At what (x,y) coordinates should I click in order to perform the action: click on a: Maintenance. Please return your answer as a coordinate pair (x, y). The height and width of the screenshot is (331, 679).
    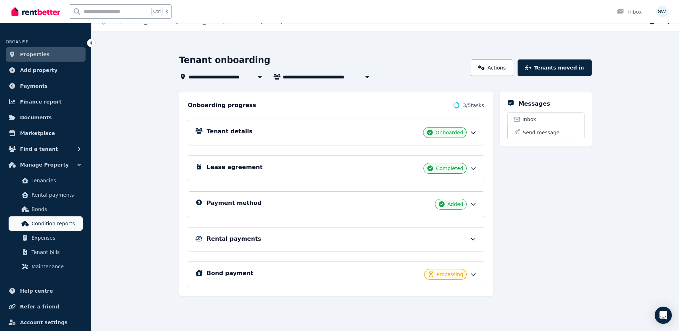
    Looking at the image, I should click on (45, 266).